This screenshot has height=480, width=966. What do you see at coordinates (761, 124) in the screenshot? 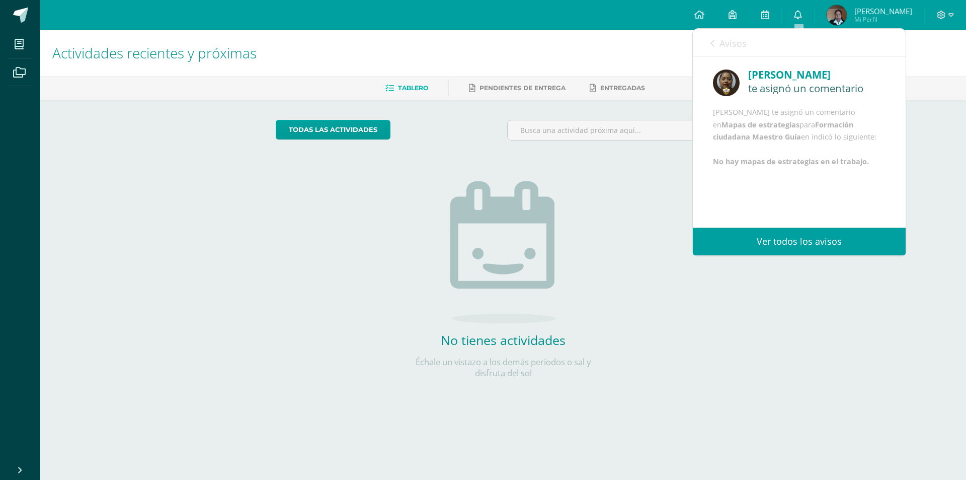
I see `b: Mapas de estrategias` at bounding box center [761, 124].